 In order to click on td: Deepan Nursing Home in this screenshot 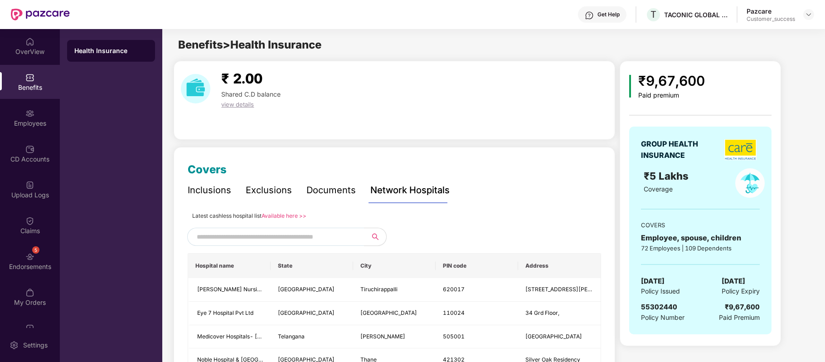, I will do `click(229, 290)`.